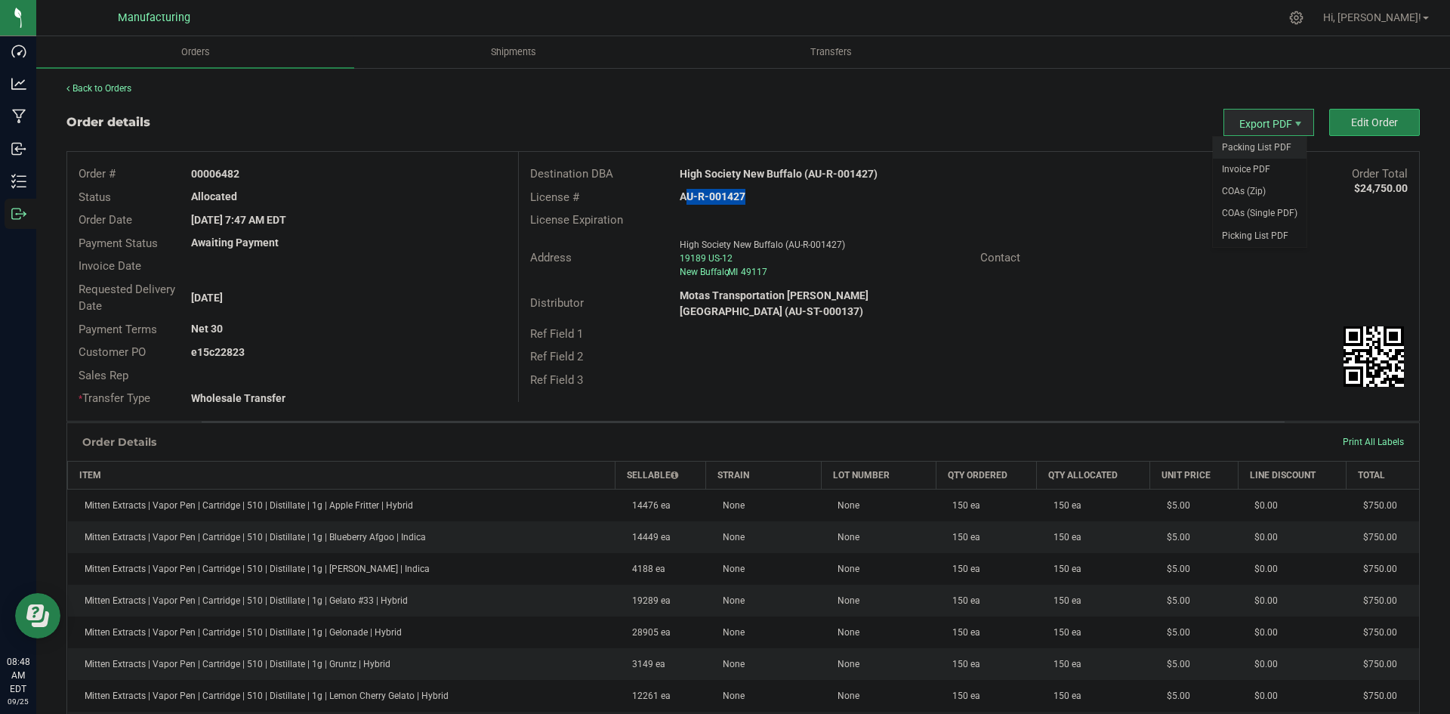 Image resolution: width=1450 pixels, height=714 pixels. I want to click on div: Order details, so click(108, 122).